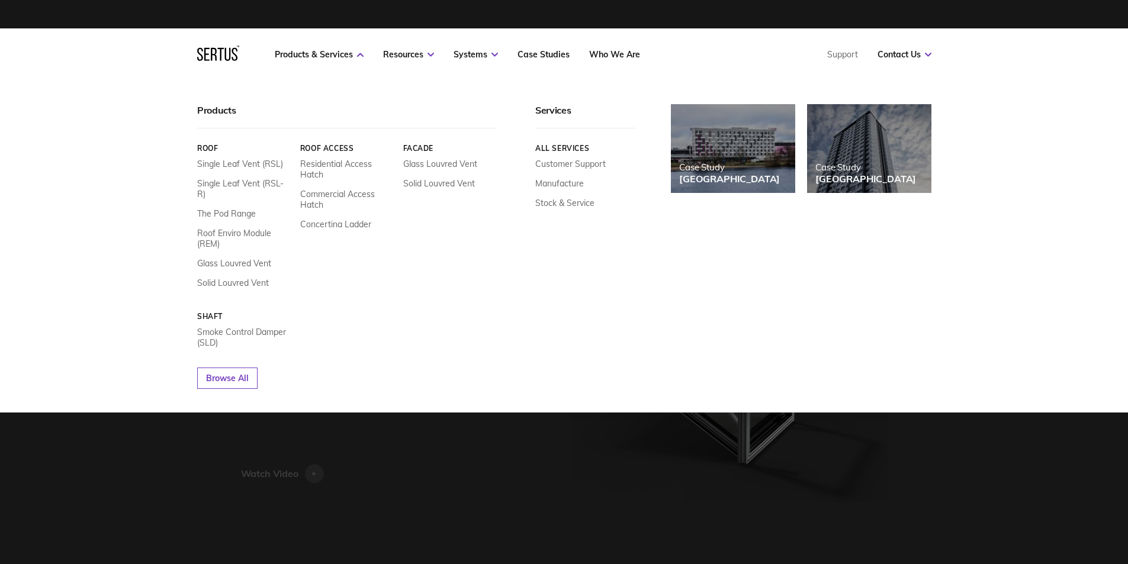 The height and width of the screenshot is (564, 1128). I want to click on a: Resources, so click(408, 54).